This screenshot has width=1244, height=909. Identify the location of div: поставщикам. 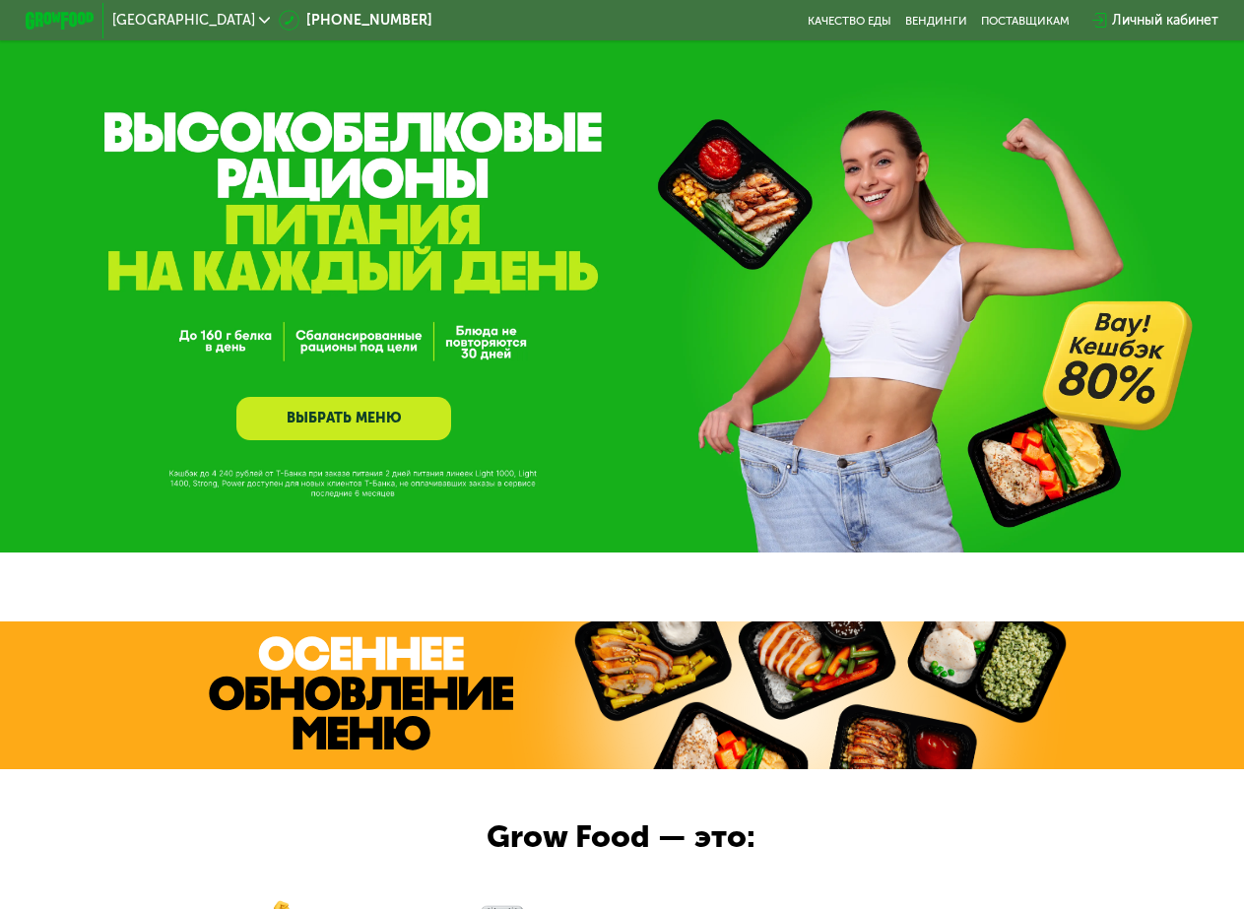
(1026, 21).